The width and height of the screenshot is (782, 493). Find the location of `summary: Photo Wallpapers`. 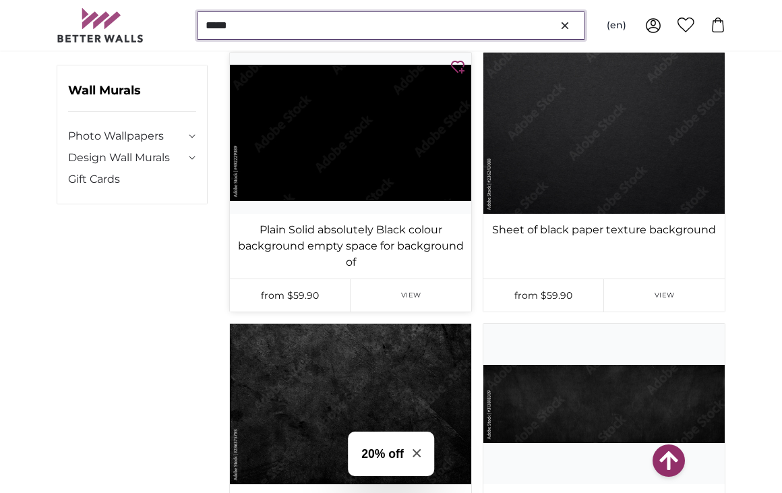

summary: Photo Wallpapers is located at coordinates (132, 136).